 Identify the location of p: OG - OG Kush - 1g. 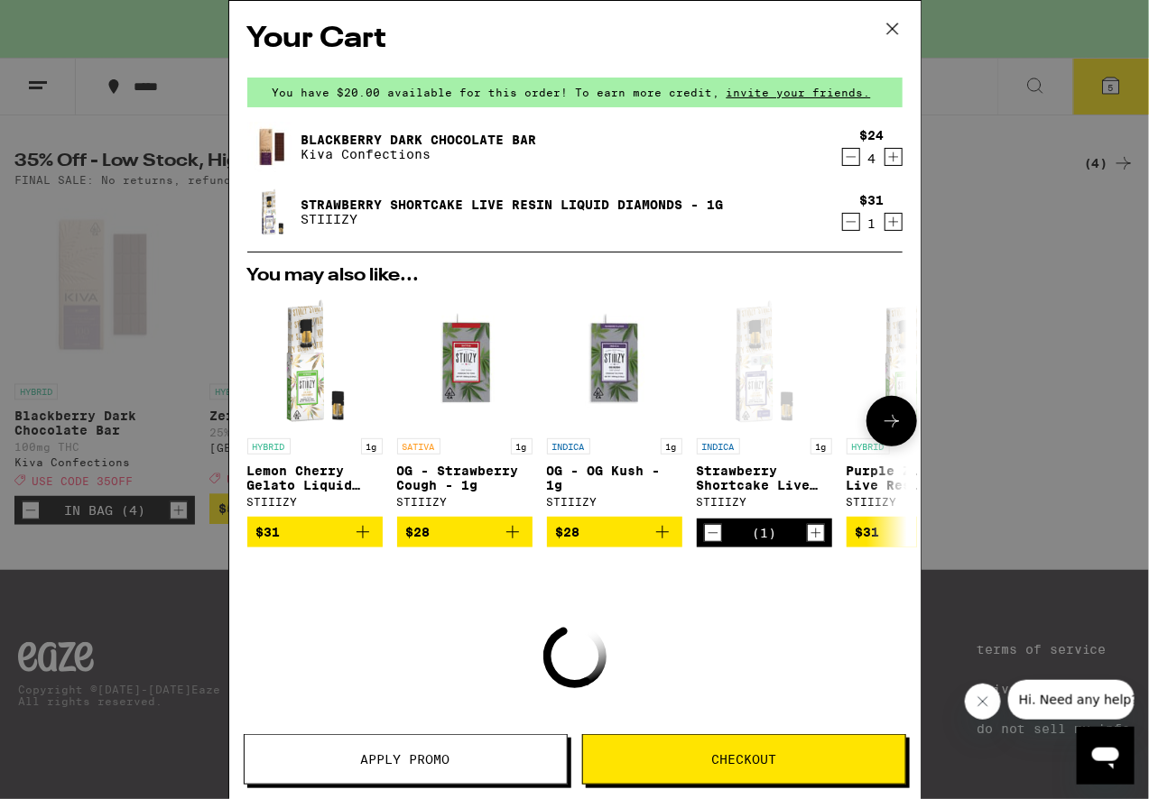
(614, 478).